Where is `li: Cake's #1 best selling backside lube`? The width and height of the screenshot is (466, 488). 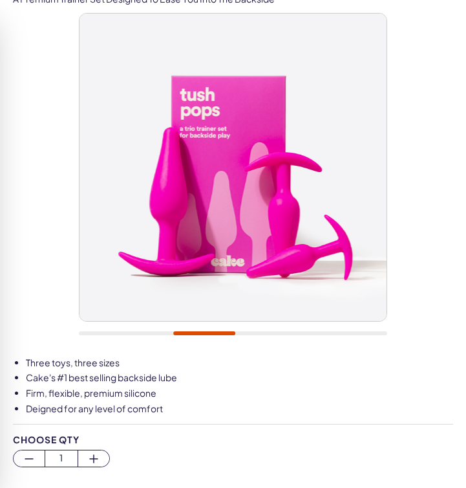 li: Cake's #1 best selling backside lube is located at coordinates (239, 378).